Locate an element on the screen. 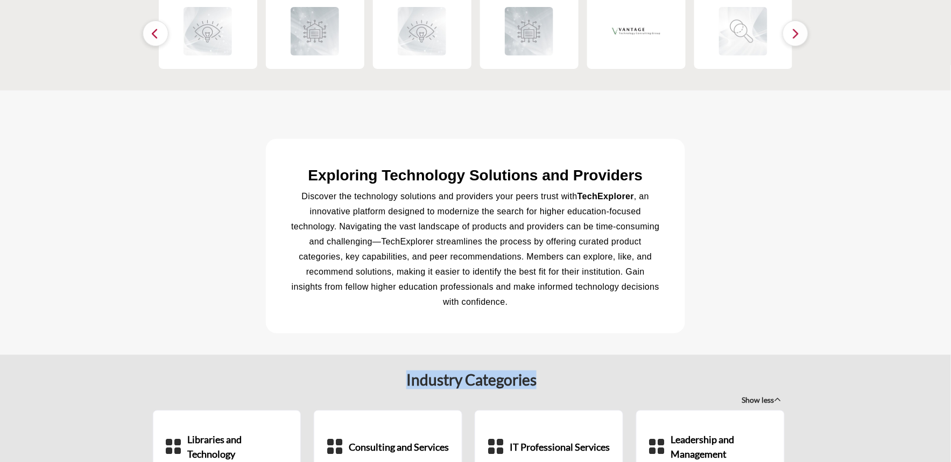 Image resolution: width=951 pixels, height=462 pixels. span: Show less is located at coordinates (762, 400).